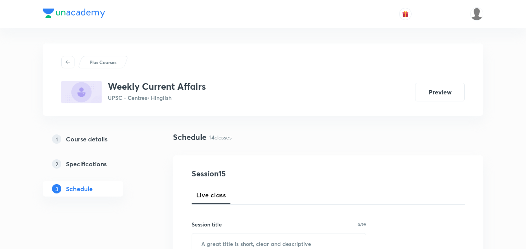 This screenshot has height=249, width=526. Describe the element at coordinates (406, 14) in the screenshot. I see `img: avatar` at that location.